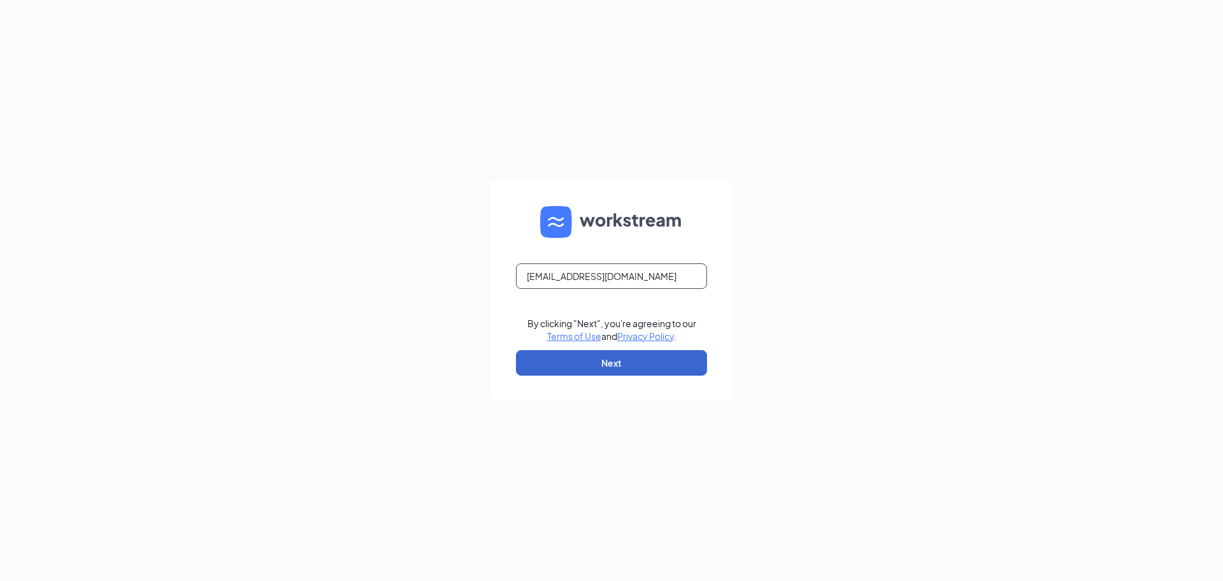  What do you see at coordinates (646, 336) in the screenshot?
I see `a: Privacy Policy` at bounding box center [646, 336].